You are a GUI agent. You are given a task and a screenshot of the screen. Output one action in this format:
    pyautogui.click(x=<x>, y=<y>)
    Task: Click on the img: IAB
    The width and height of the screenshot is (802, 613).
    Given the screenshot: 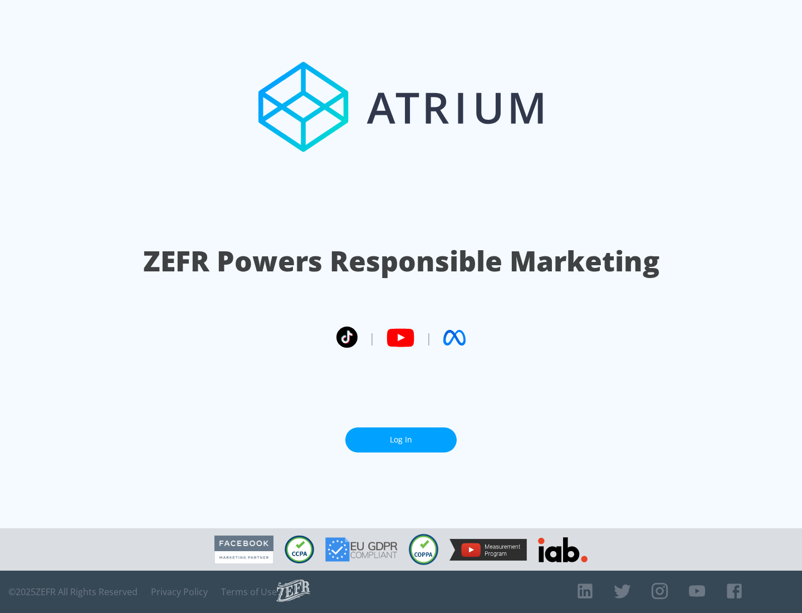 What is the action you would take?
    pyautogui.click(x=563, y=549)
    